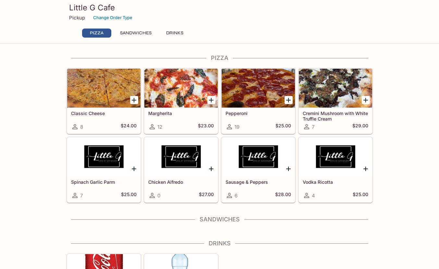  I want to click on div: Vodka Ricotta, so click(336, 157).